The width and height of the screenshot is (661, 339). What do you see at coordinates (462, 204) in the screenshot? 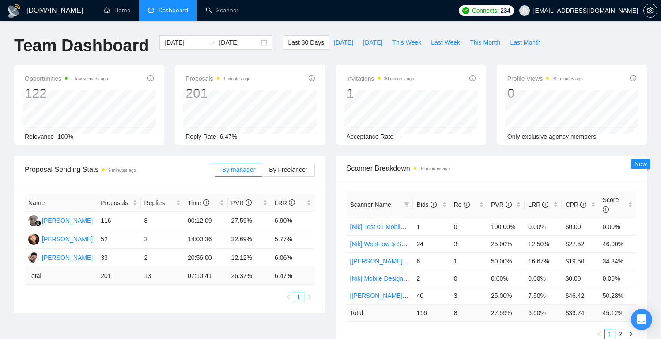
I see `span: Re` at bounding box center [462, 204].